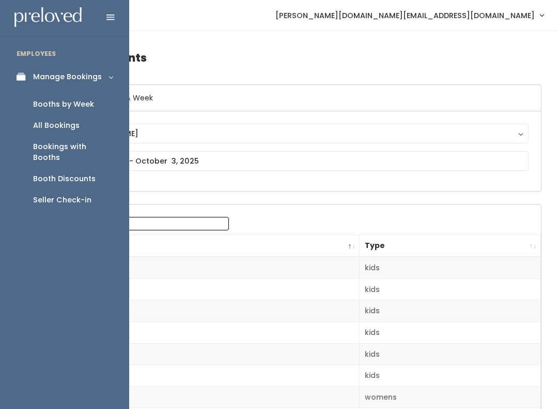 This screenshot has width=558, height=409. Describe the element at coordinates (206, 311) in the screenshot. I see `td: 3` at that location.